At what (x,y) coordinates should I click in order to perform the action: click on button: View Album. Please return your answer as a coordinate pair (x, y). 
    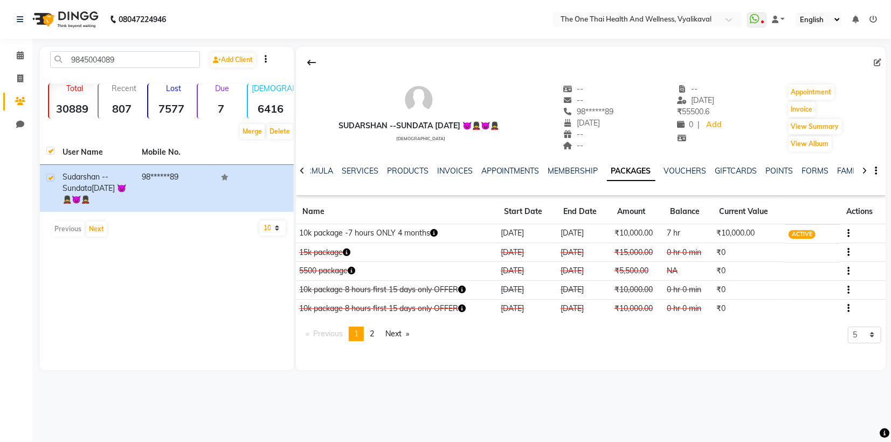
    Looking at the image, I should click on (810, 144).